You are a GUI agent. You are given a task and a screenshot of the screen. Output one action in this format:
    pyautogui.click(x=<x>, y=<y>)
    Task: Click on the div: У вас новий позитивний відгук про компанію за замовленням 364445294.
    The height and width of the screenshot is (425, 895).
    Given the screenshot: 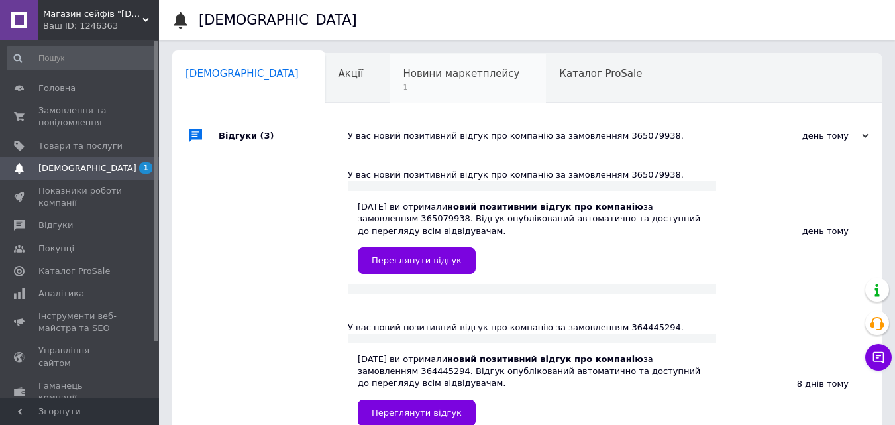 What is the action you would take?
    pyautogui.click(x=532, y=327)
    